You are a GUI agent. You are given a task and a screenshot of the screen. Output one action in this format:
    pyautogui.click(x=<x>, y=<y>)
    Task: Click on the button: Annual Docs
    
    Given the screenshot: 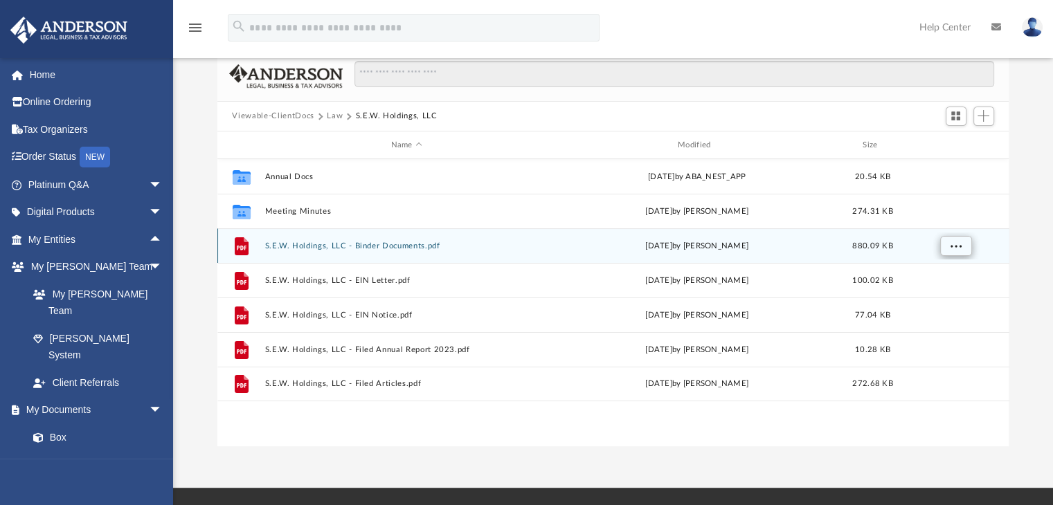 What is the action you would take?
    pyautogui.click(x=406, y=177)
    